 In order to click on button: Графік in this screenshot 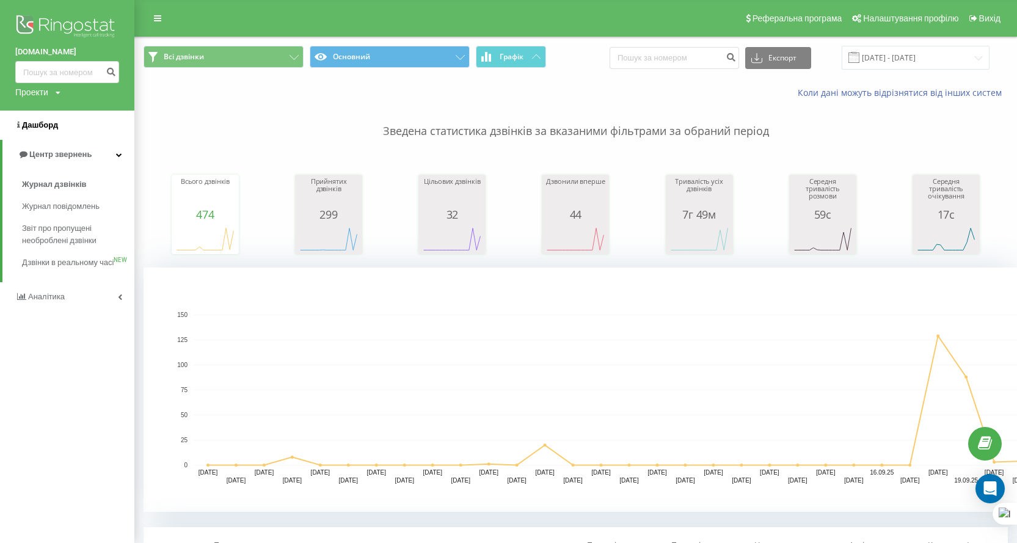, I will do `click(511, 57)`.